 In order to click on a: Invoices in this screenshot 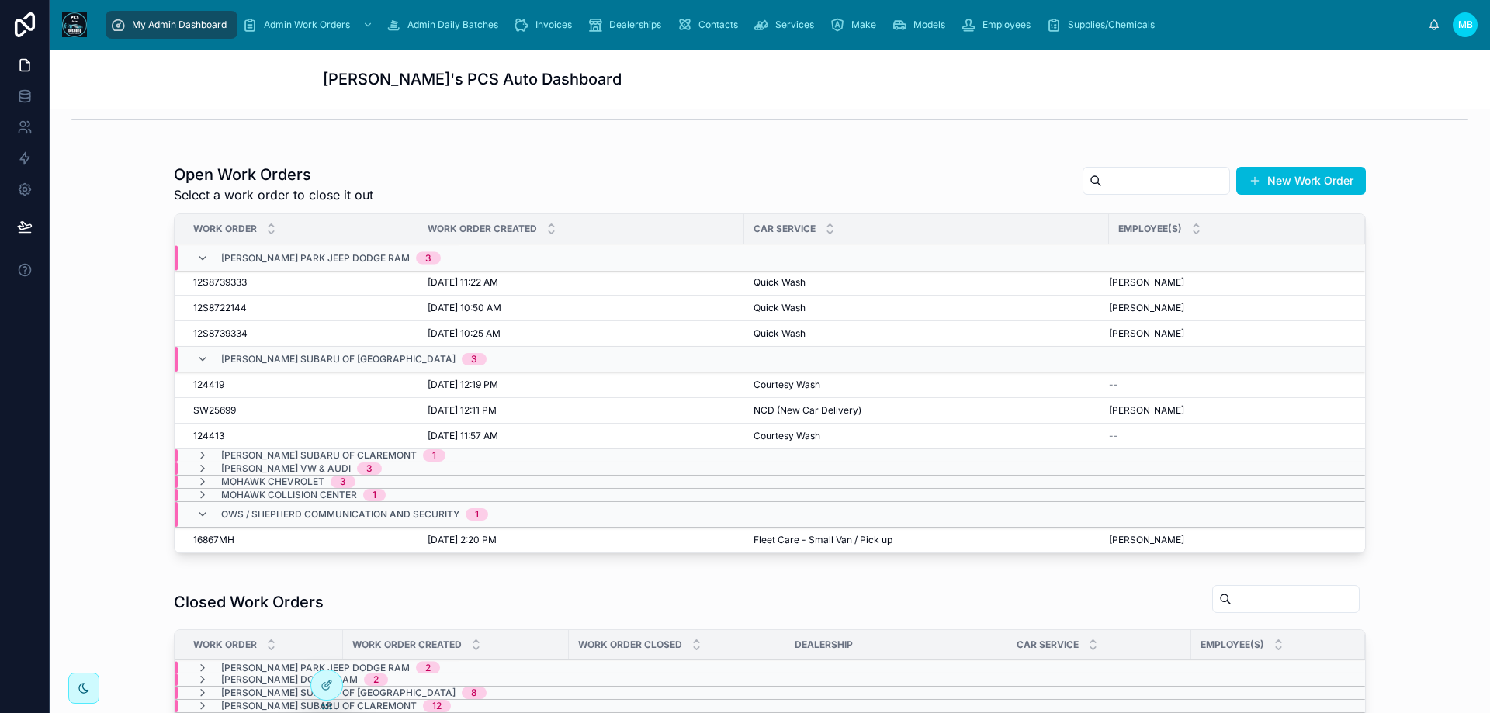, I will do `click(546, 25)`.